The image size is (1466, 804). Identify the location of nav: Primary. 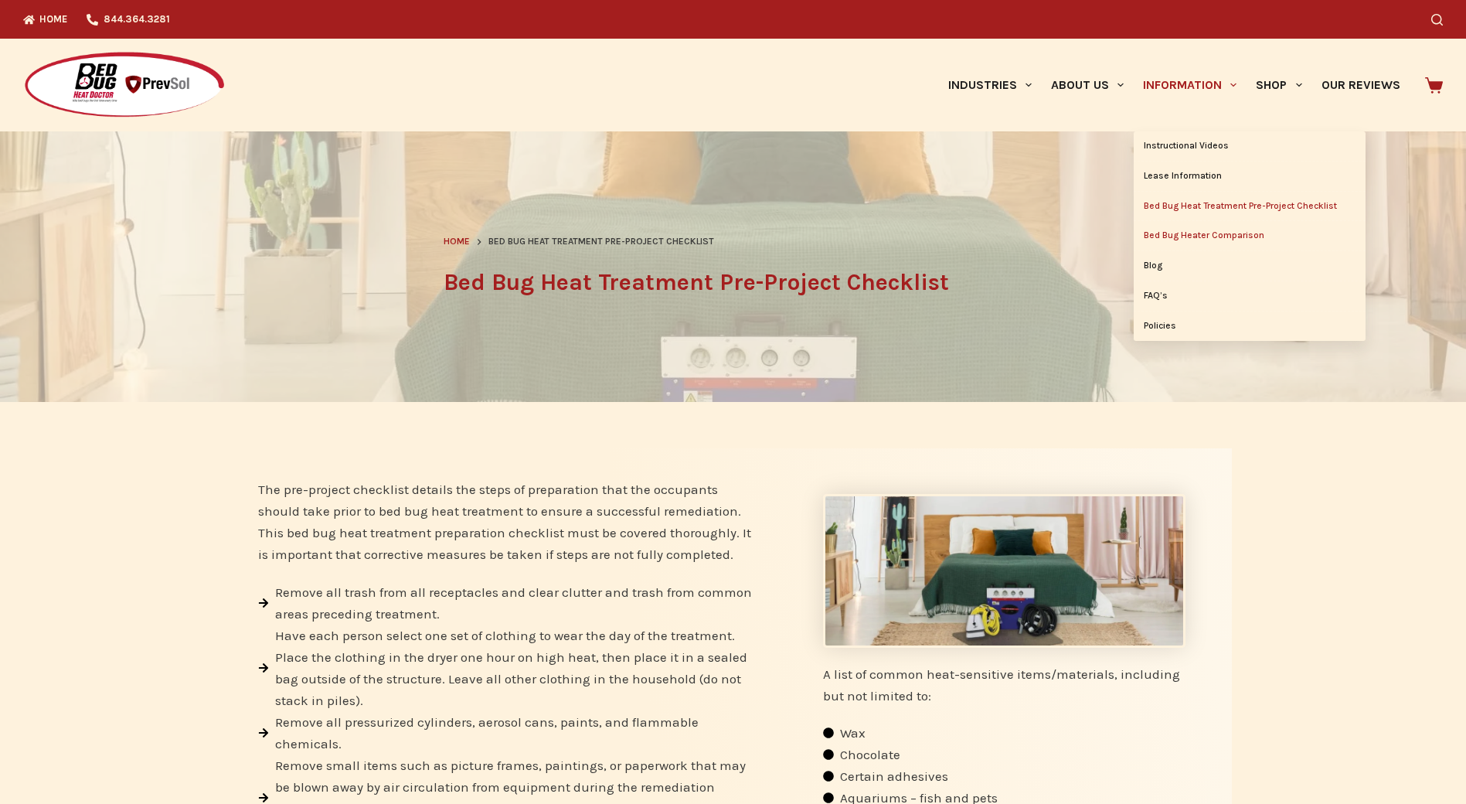
(1174, 85).